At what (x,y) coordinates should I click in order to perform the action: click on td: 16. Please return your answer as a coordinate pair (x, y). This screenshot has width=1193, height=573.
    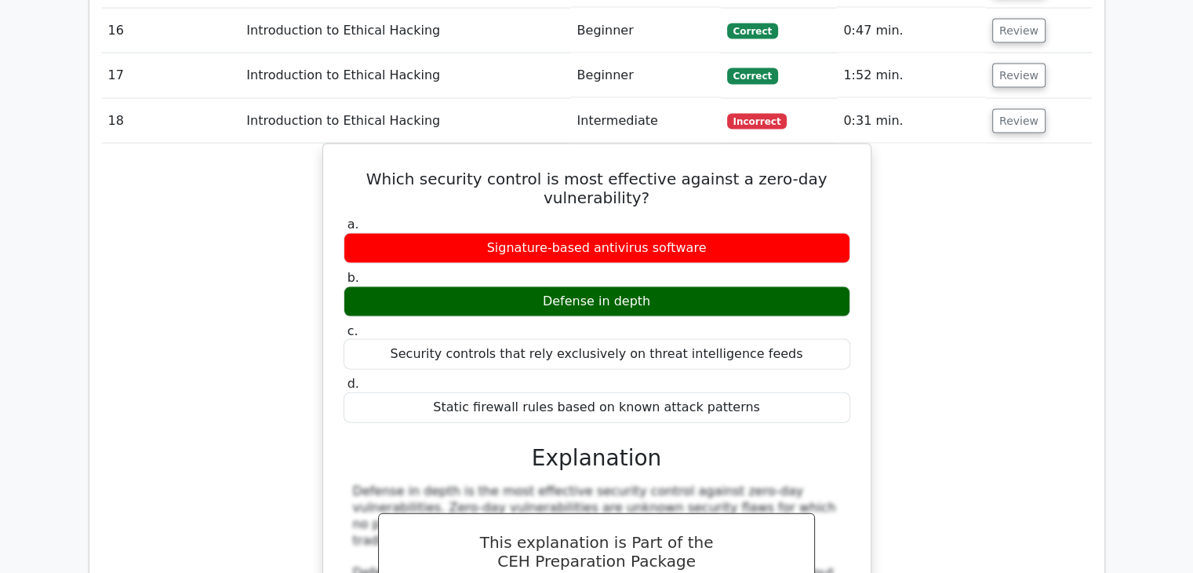
    Looking at the image, I should click on (171, 31).